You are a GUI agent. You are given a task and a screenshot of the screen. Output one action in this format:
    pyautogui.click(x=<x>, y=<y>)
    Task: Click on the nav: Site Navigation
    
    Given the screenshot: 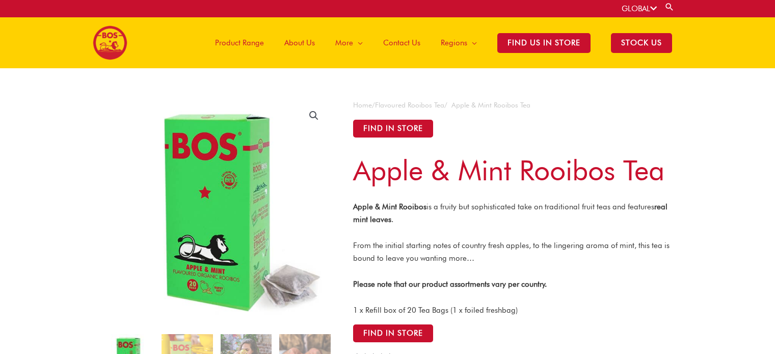 What is the action you would take?
    pyautogui.click(x=440, y=43)
    